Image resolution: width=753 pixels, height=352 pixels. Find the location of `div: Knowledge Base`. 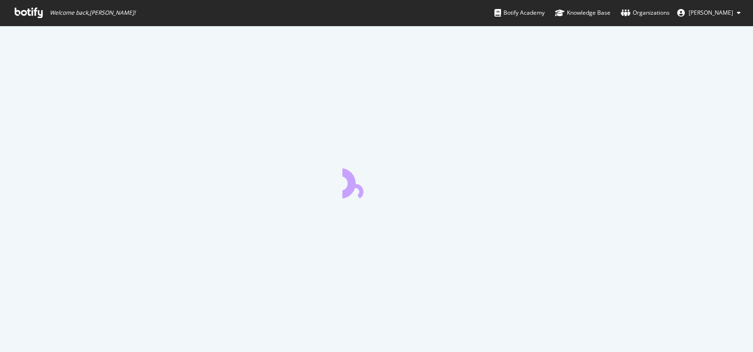

div: Knowledge Base is located at coordinates (583, 13).